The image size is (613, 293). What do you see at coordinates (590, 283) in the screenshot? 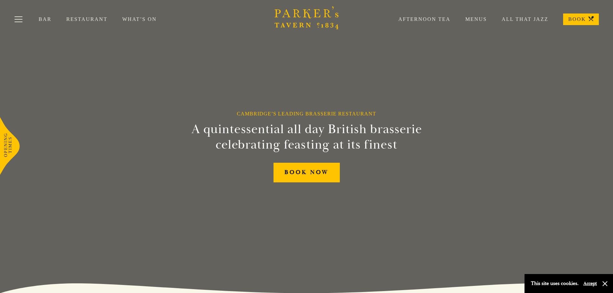
I see `button: Accept` at bounding box center [590, 283].